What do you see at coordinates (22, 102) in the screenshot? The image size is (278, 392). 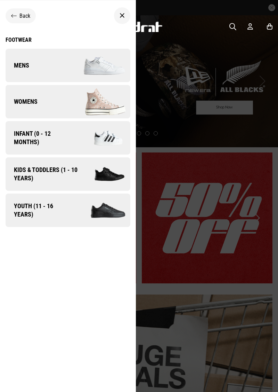 I see `span: Womens` at bounding box center [22, 102].